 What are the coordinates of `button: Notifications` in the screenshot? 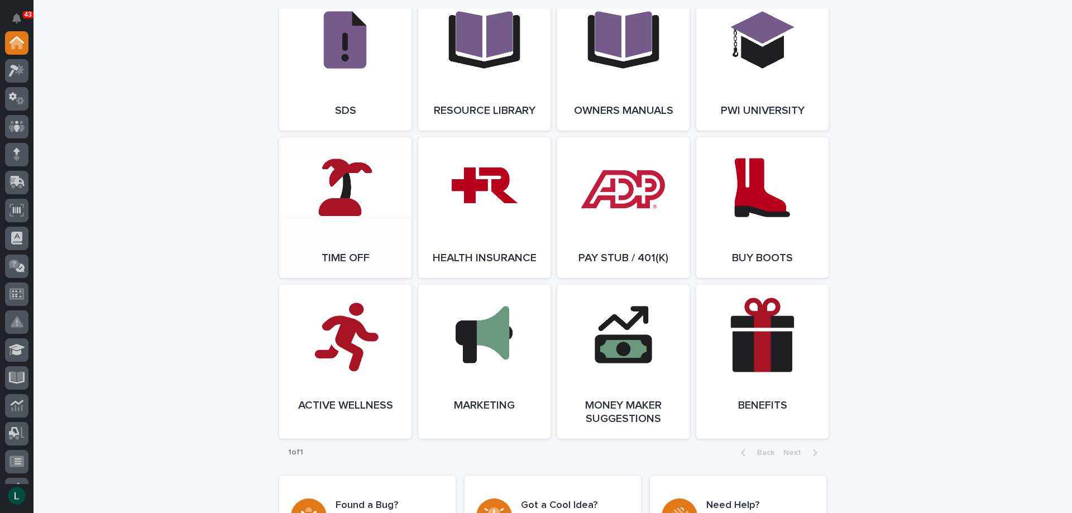 It's located at (17, 18).